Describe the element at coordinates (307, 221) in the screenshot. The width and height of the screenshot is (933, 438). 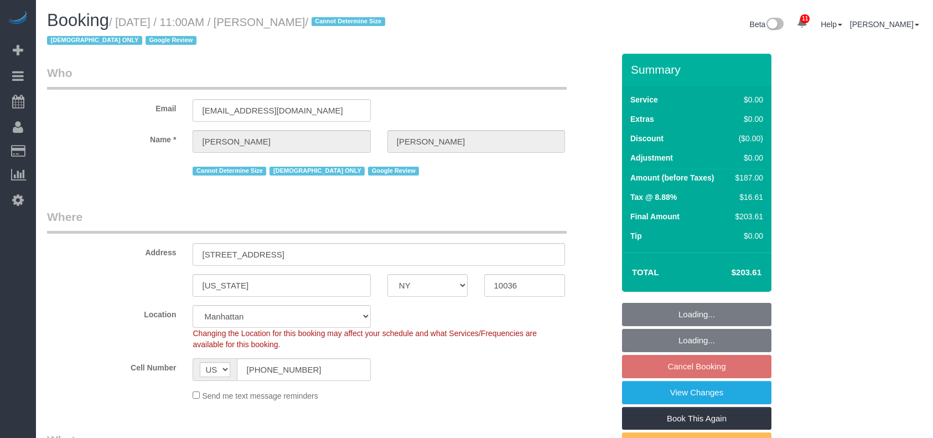
I see `legend: Where` at that location.